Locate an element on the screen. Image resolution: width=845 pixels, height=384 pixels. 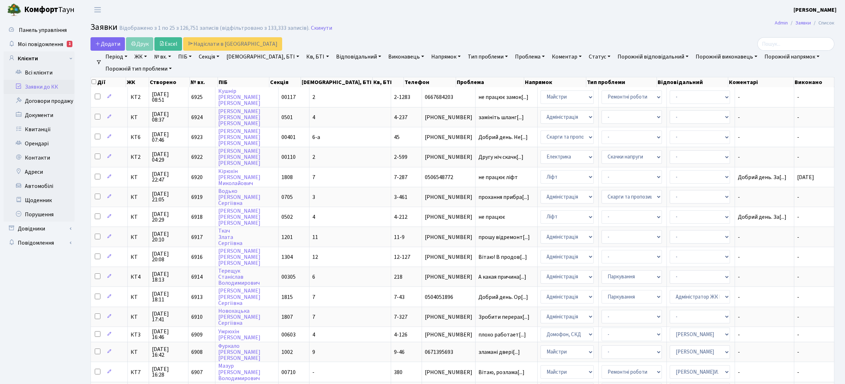
span: А какая причина[...] is located at coordinates (502, 277).